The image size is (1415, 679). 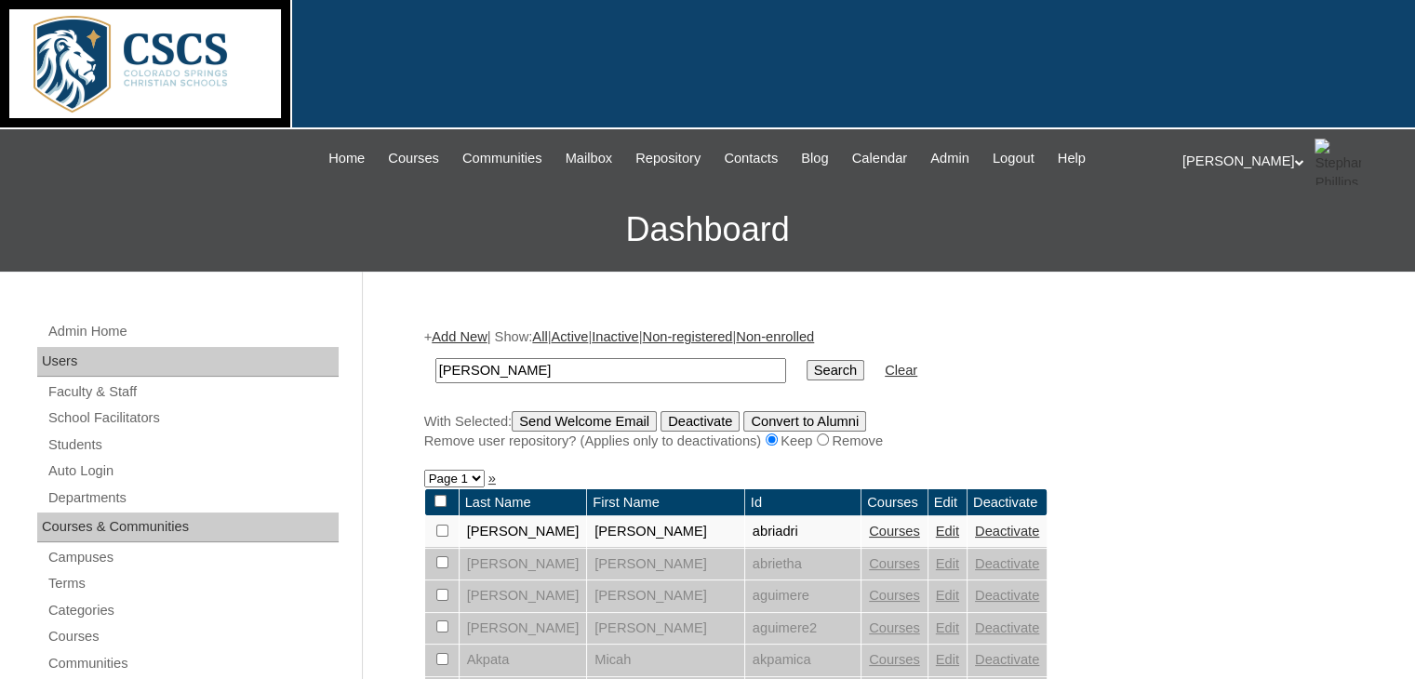 I want to click on input: Send Welcome Email, so click(x=584, y=421).